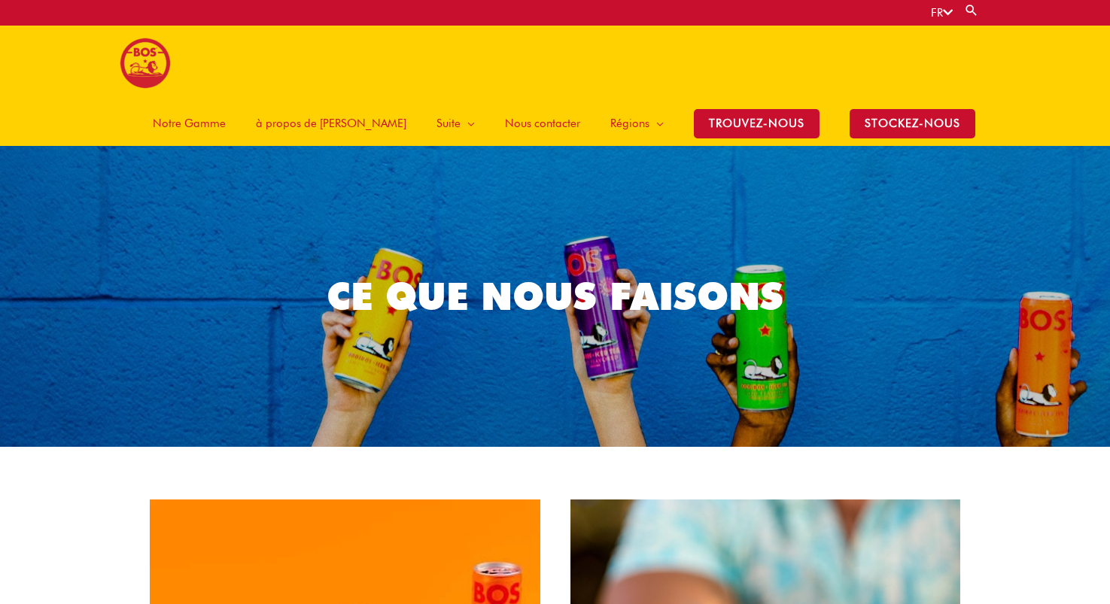  What do you see at coordinates (912, 123) in the screenshot?
I see `a: stockez-nous` at bounding box center [912, 123].